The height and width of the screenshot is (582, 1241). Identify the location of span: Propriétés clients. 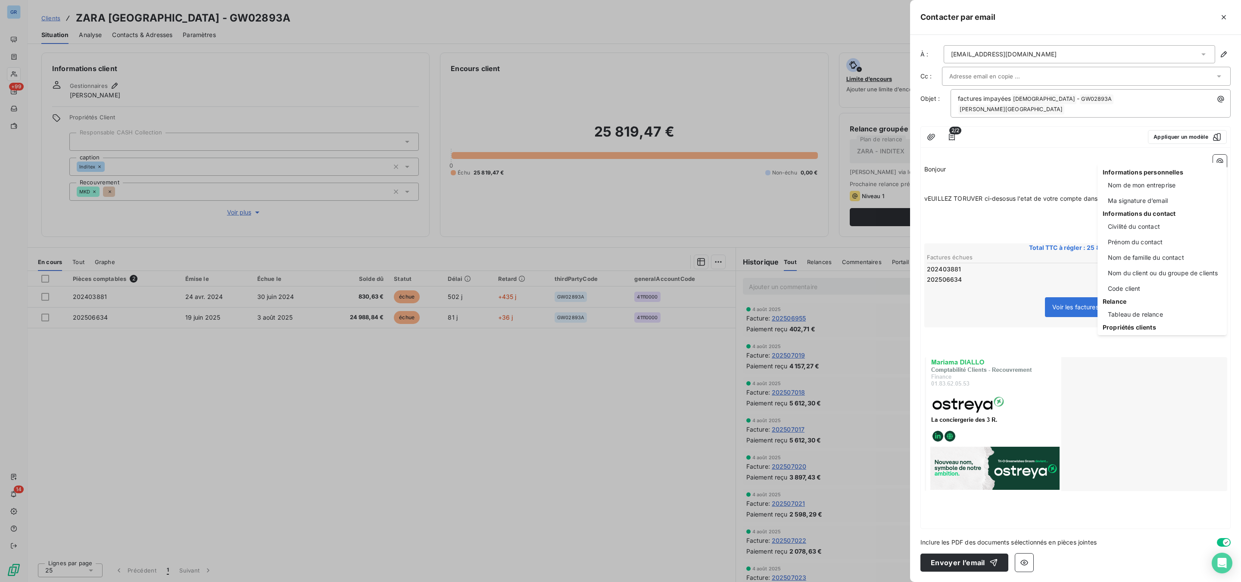
(1162, 328).